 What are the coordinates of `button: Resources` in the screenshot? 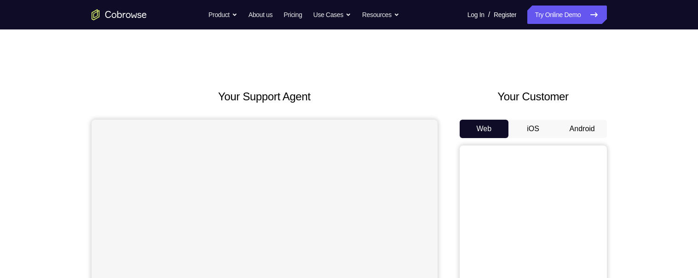 It's located at (380, 15).